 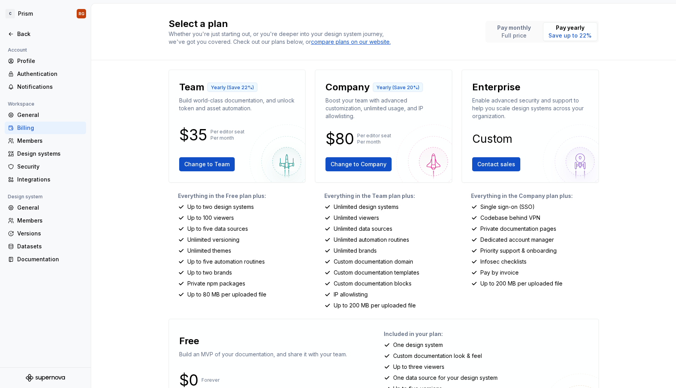 I want to click on a: Datasets, so click(x=45, y=247).